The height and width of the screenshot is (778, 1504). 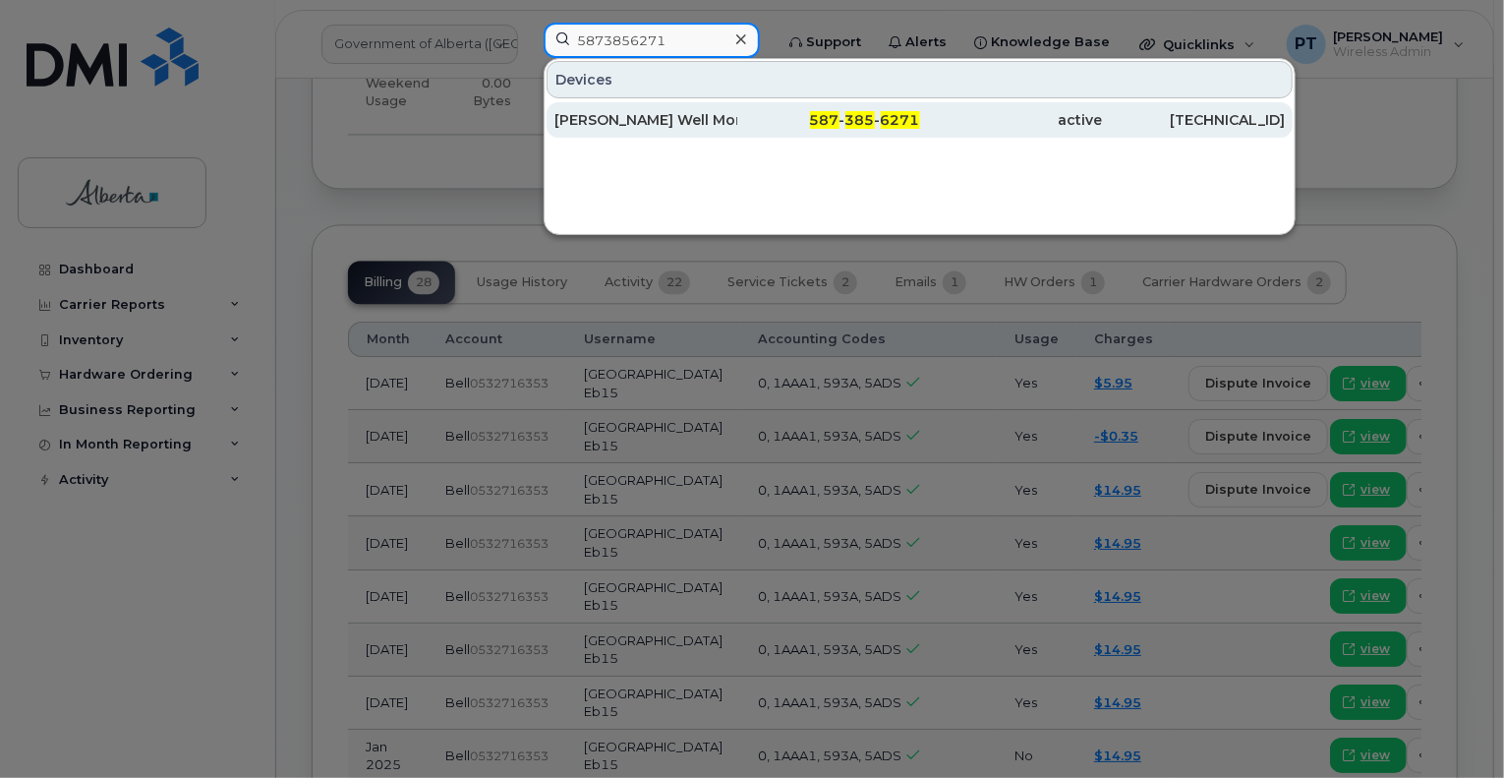 I want to click on input: Find something..., so click(x=652, y=40).